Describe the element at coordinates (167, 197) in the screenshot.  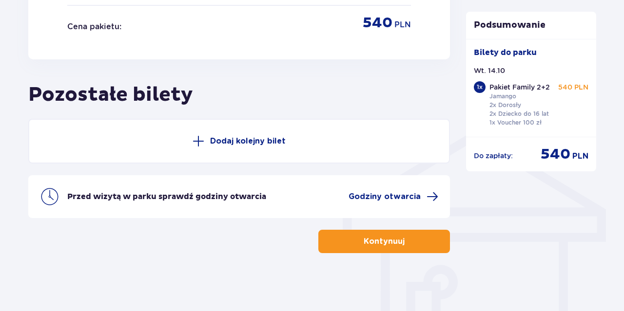
I see `p: Przed wizytą w parku sprawdź godziny otwarcia` at that location.